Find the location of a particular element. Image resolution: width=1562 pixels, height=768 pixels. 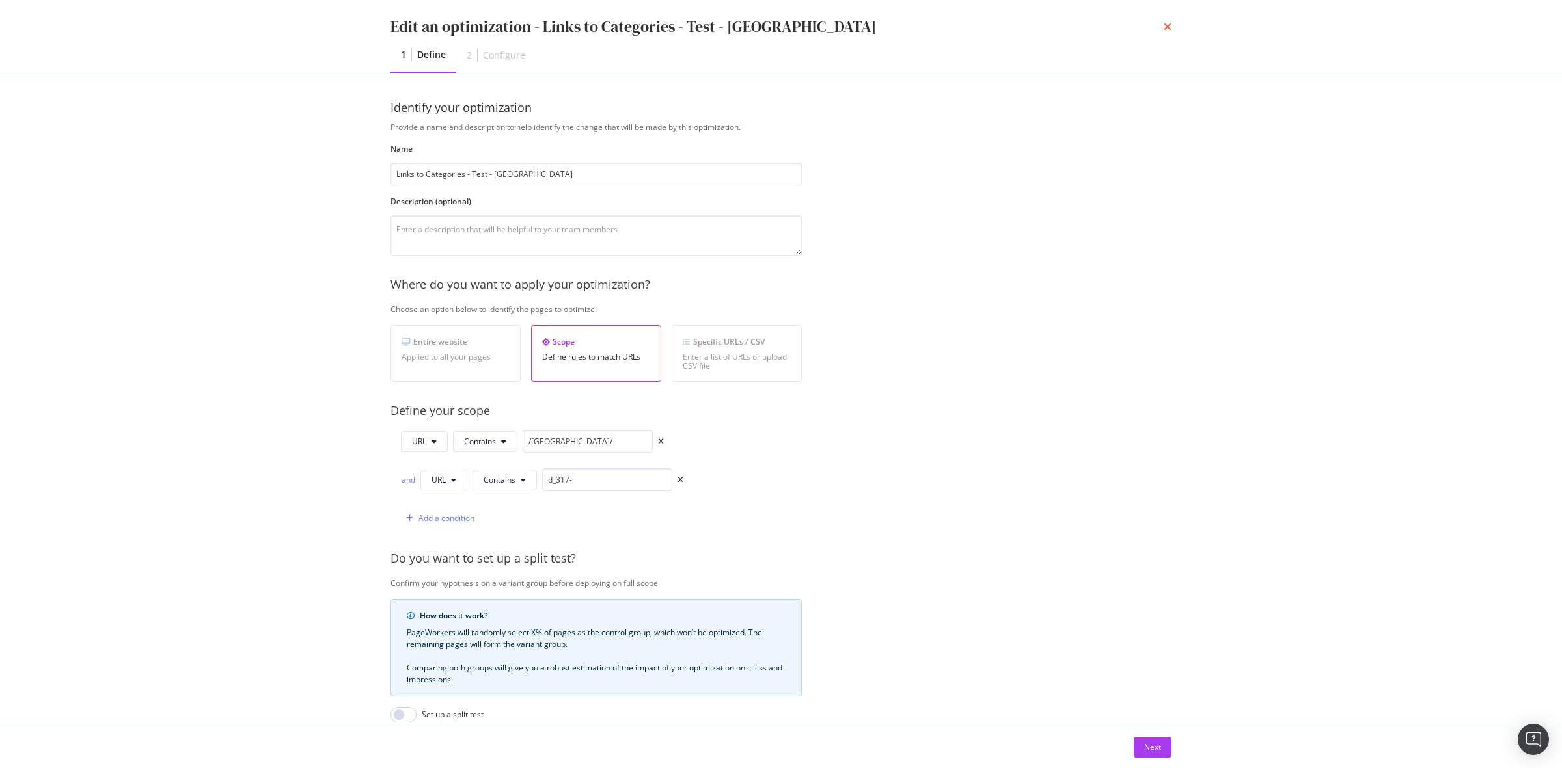

div: Define is located at coordinates (431, 55).